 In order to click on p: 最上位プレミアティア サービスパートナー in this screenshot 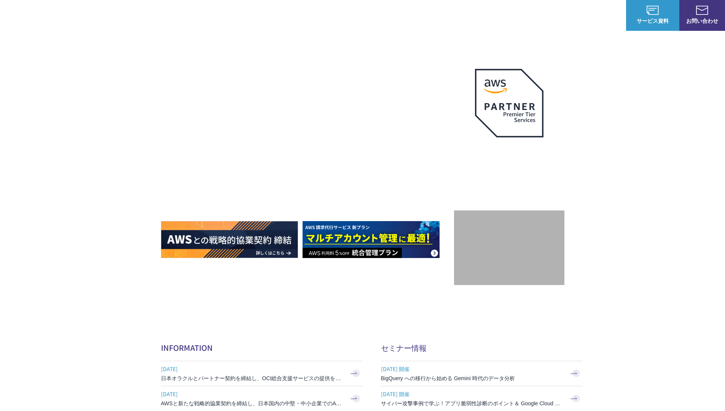, I will do `click(510, 161)`.